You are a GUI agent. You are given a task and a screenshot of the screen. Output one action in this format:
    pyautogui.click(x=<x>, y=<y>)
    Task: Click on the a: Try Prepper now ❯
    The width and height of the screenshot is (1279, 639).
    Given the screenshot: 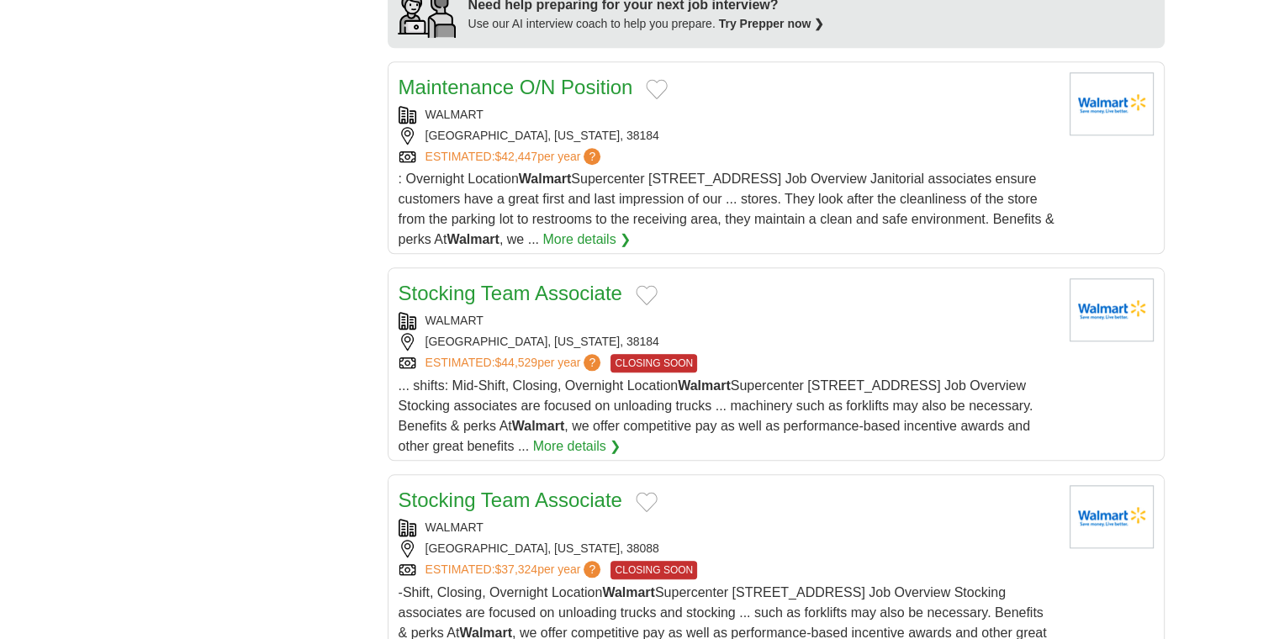 What is the action you would take?
    pyautogui.click(x=772, y=24)
    